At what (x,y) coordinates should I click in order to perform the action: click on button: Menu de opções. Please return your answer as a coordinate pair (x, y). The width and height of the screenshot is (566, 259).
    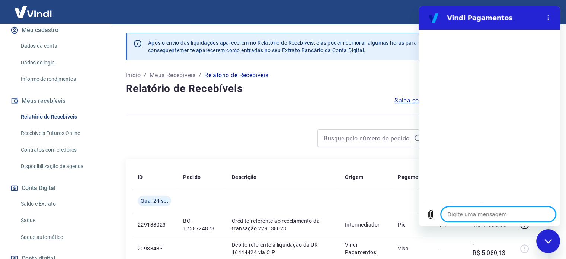
    Looking at the image, I should click on (130, 12).